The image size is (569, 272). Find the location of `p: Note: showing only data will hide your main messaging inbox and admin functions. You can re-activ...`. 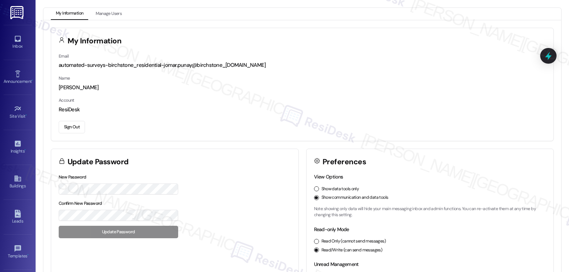

p: Note: showing only data will hide your main messaging inbox and admin functions. You can re-activ... is located at coordinates (430, 212).